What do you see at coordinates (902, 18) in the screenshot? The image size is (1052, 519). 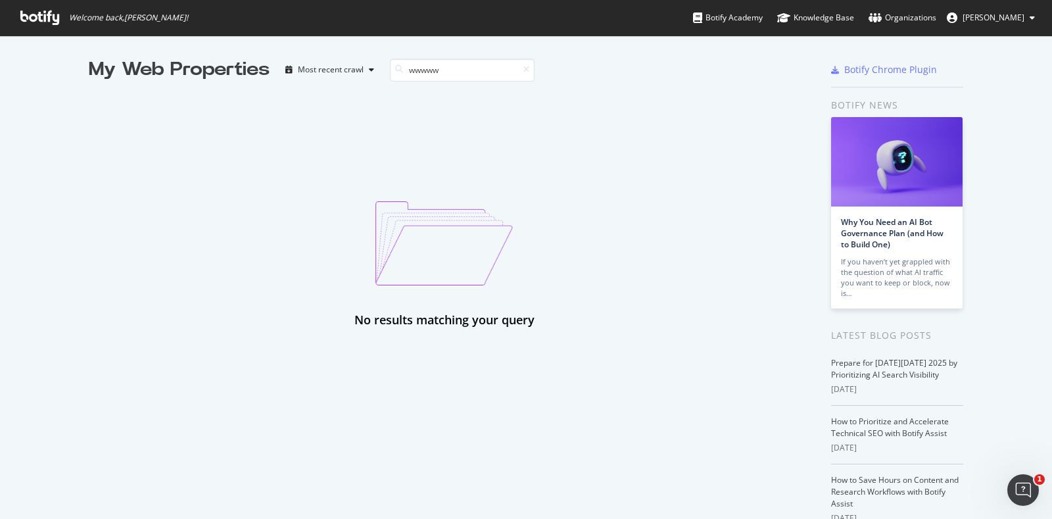 I see `div: Organizations` at bounding box center [902, 18].